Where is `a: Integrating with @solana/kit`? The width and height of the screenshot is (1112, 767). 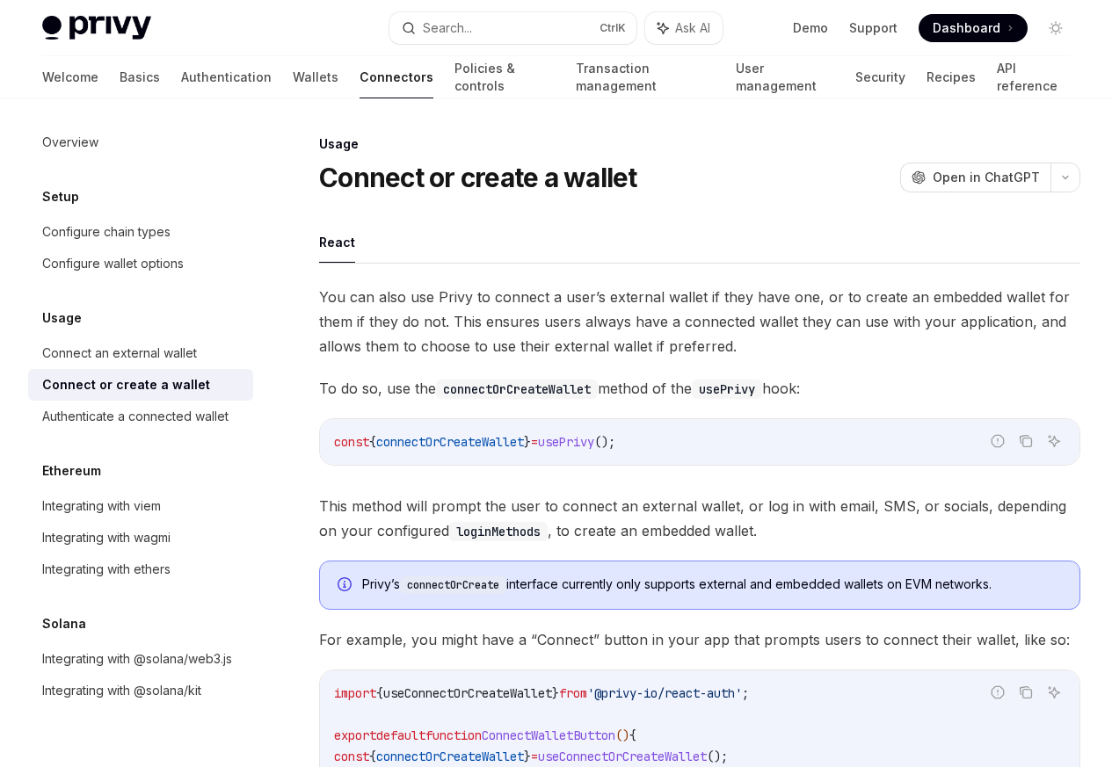
a: Integrating with @solana/kit is located at coordinates (141, 691).